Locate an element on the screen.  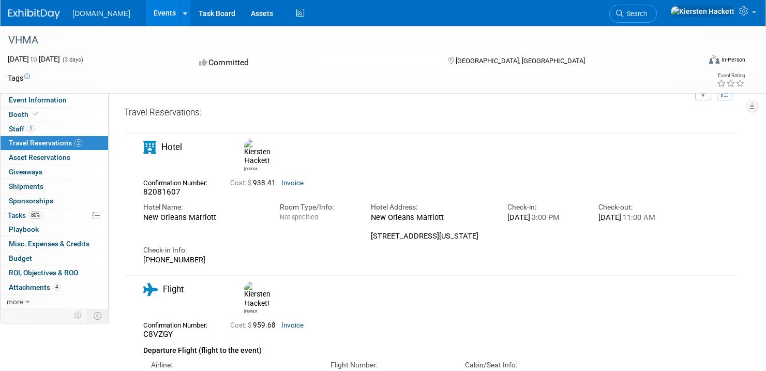
i: Filter by Traveler is located at coordinates (703, 94).